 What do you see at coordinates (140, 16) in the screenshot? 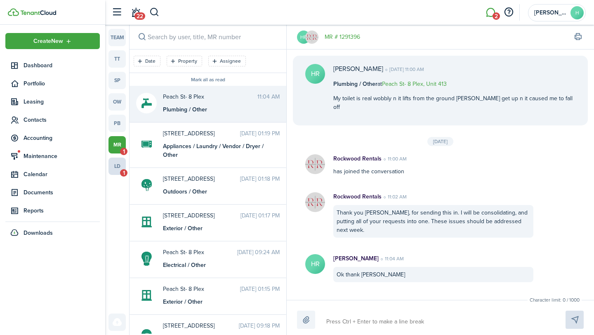
I see `span: 22` at bounding box center [140, 16].